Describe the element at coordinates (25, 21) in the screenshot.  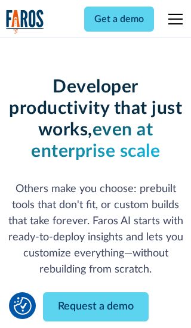
I see `img: Logo of the analytics and reporting company Faros.` at that location.